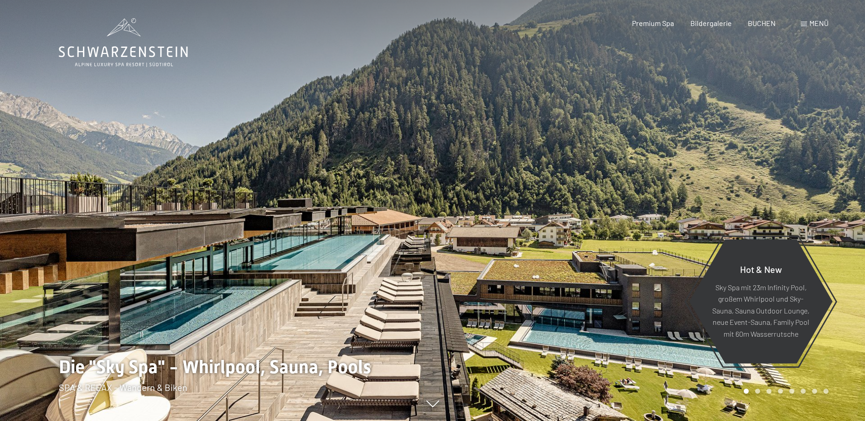  Describe the element at coordinates (792, 391) in the screenshot. I see `div: Carousel Page 5` at that location.